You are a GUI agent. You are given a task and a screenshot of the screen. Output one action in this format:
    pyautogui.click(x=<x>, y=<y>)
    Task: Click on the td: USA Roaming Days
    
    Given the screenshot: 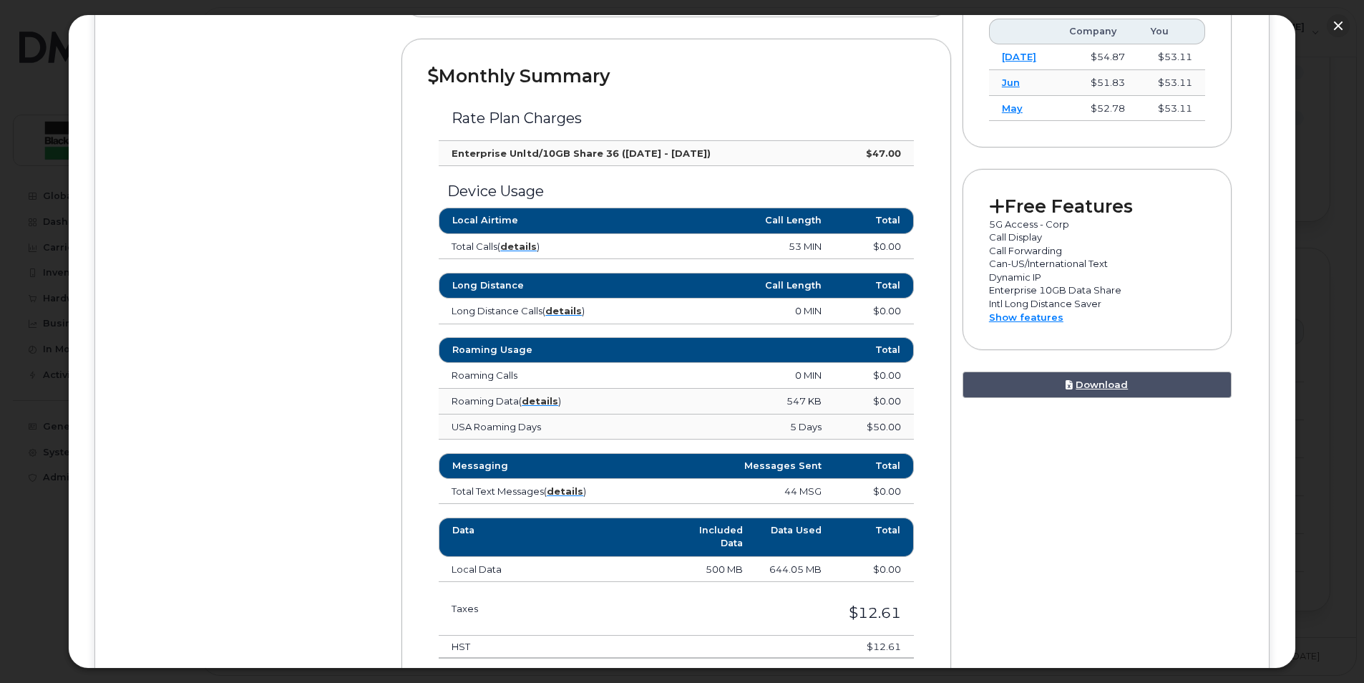 What is the action you would take?
    pyautogui.click(x=537, y=427)
    